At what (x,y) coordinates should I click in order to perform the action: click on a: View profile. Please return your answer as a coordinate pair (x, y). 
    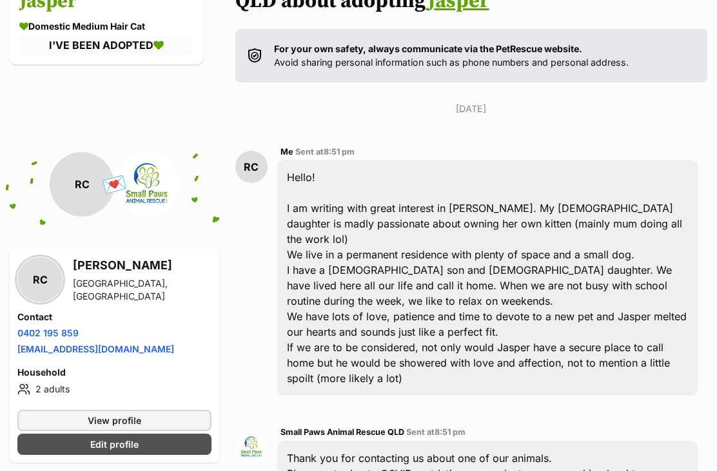
    Looking at the image, I should click on (114, 420).